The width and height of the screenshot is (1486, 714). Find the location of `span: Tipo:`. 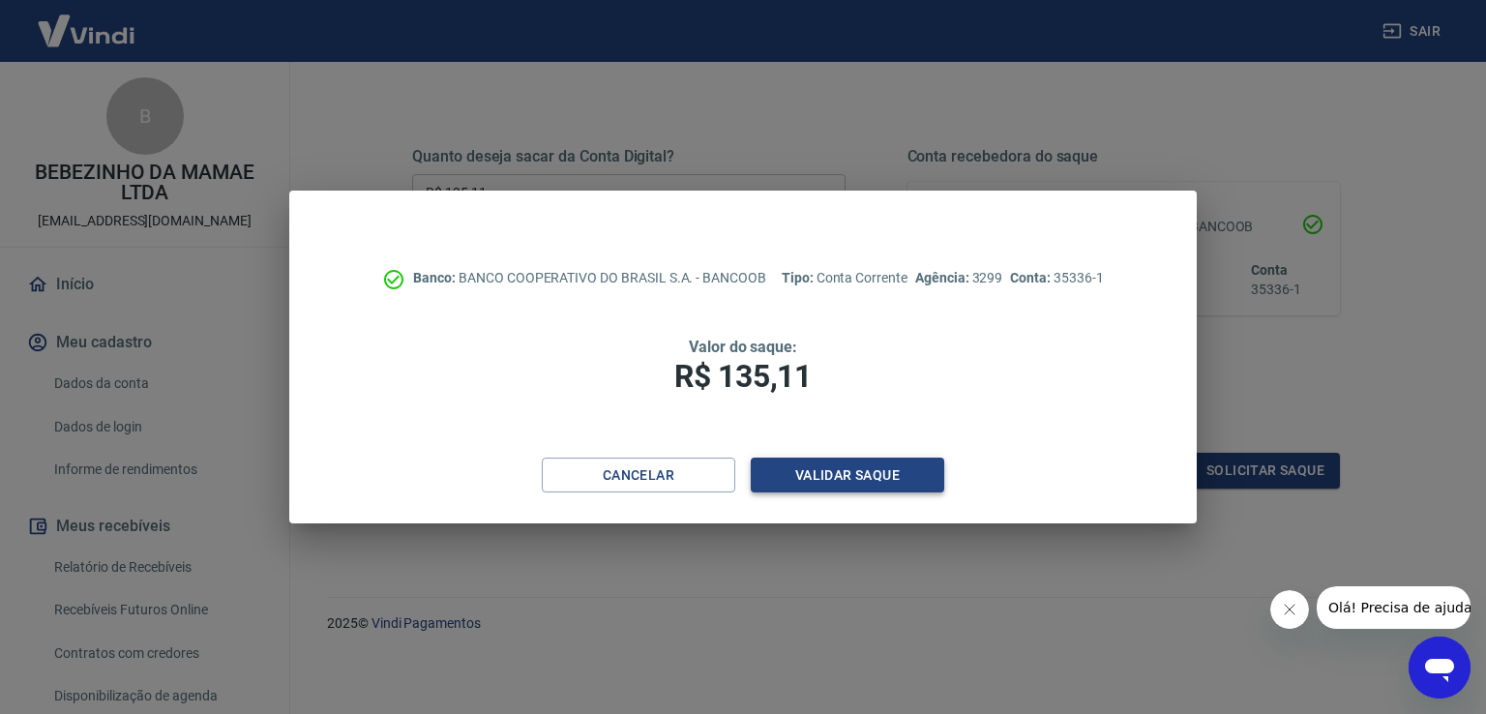

span: Tipo: is located at coordinates (799, 278).